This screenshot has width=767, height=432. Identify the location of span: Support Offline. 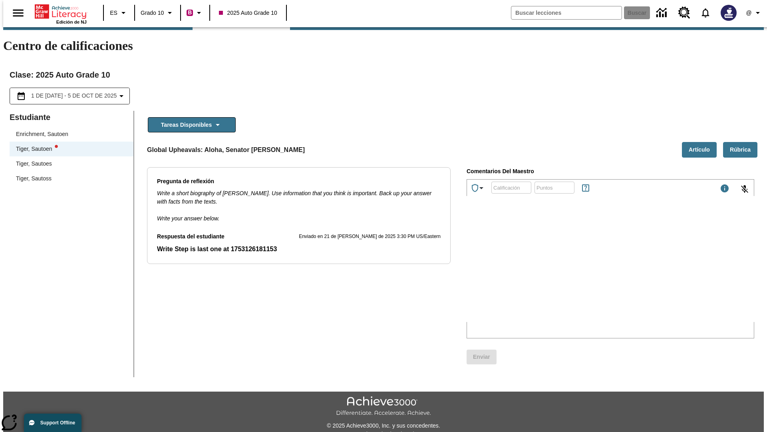
(58, 422).